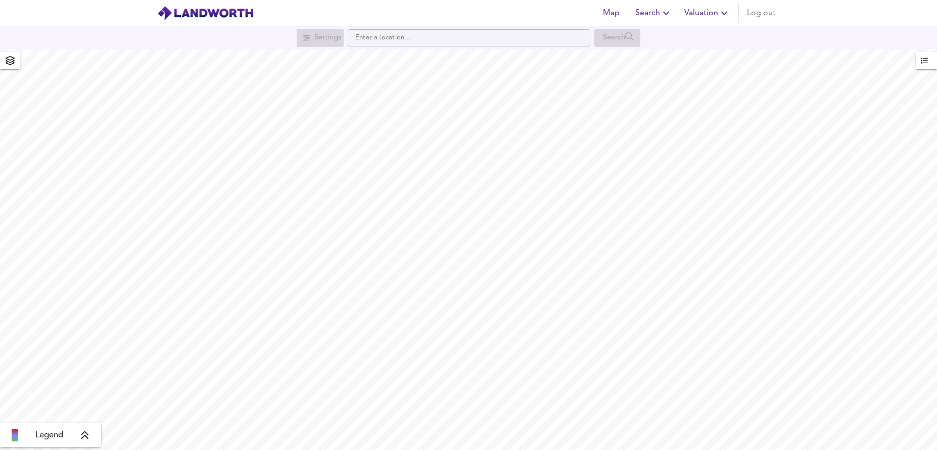 The height and width of the screenshot is (450, 937). Describe the element at coordinates (707, 13) in the screenshot. I see `span: Valuation` at that location.